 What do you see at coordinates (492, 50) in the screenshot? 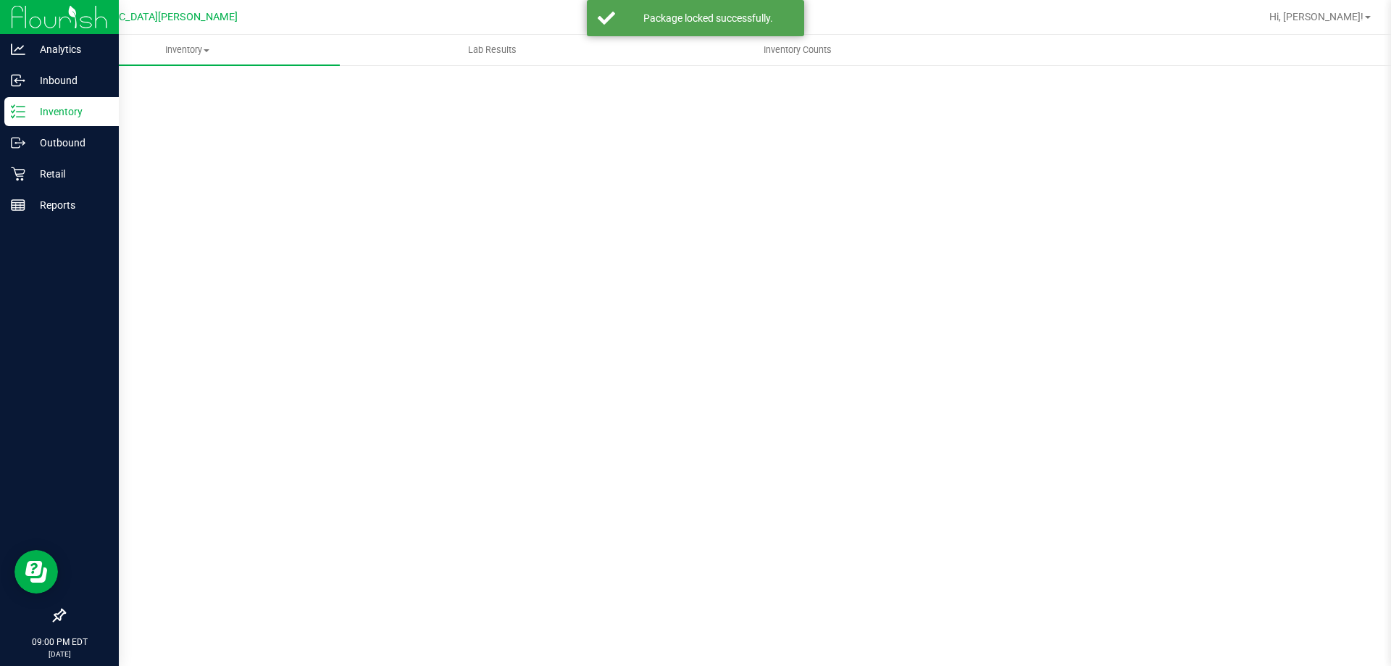
I see `span: Lab Results` at bounding box center [492, 50].